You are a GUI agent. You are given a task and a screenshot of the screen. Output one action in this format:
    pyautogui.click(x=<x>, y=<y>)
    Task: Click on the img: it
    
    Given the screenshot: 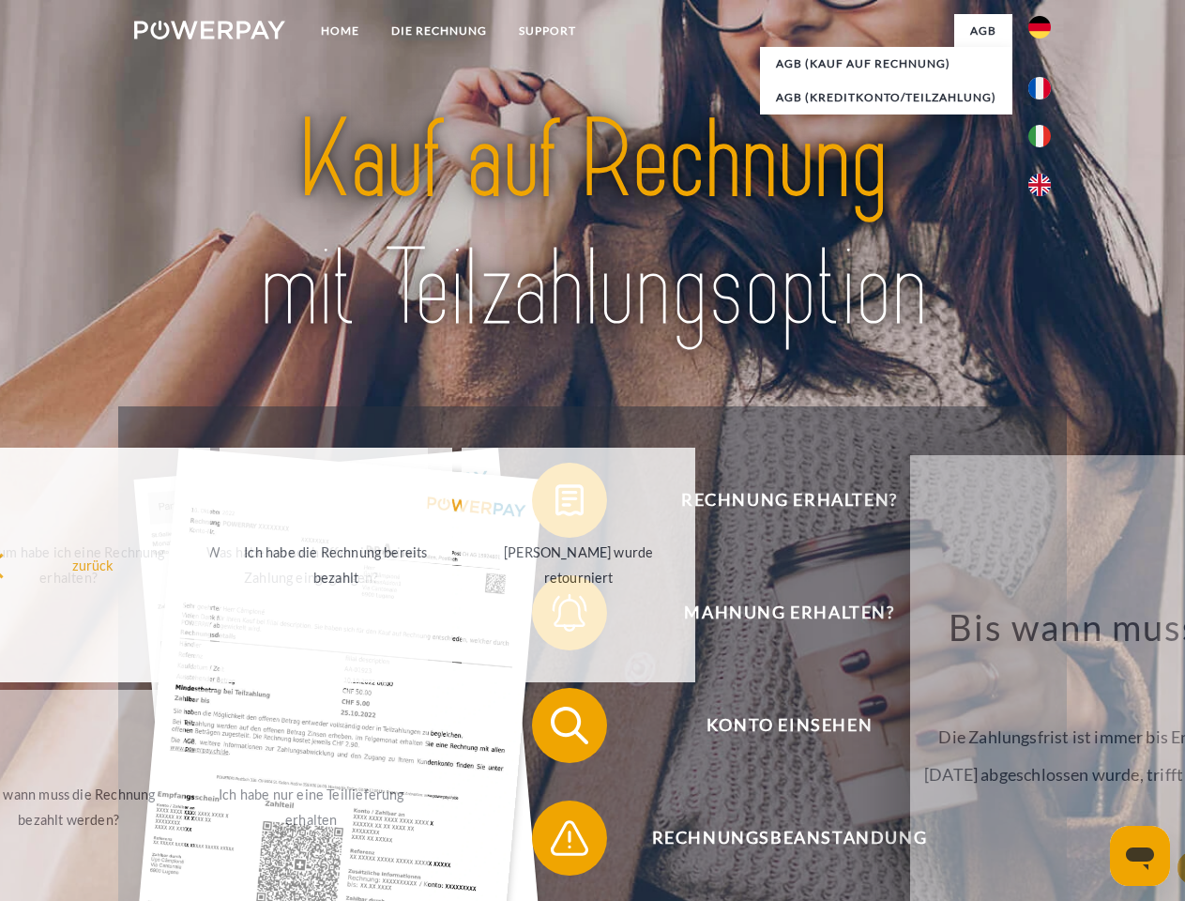 What is the action you would take?
    pyautogui.click(x=1040, y=136)
    